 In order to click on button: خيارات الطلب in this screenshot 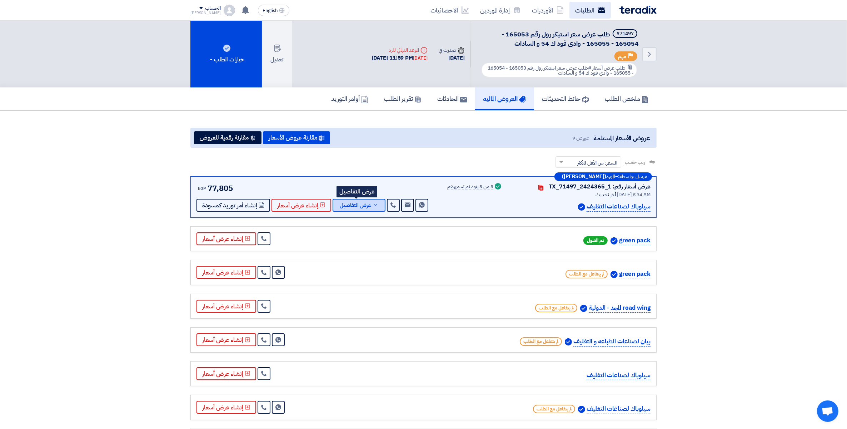, I will do `click(226, 54)`.